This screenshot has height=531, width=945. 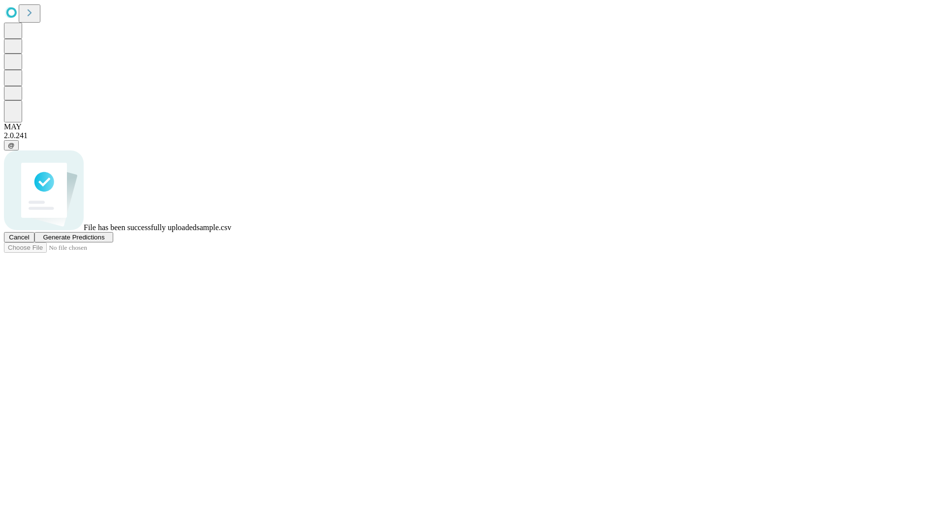 I want to click on div: 2.0.241, so click(x=472, y=136).